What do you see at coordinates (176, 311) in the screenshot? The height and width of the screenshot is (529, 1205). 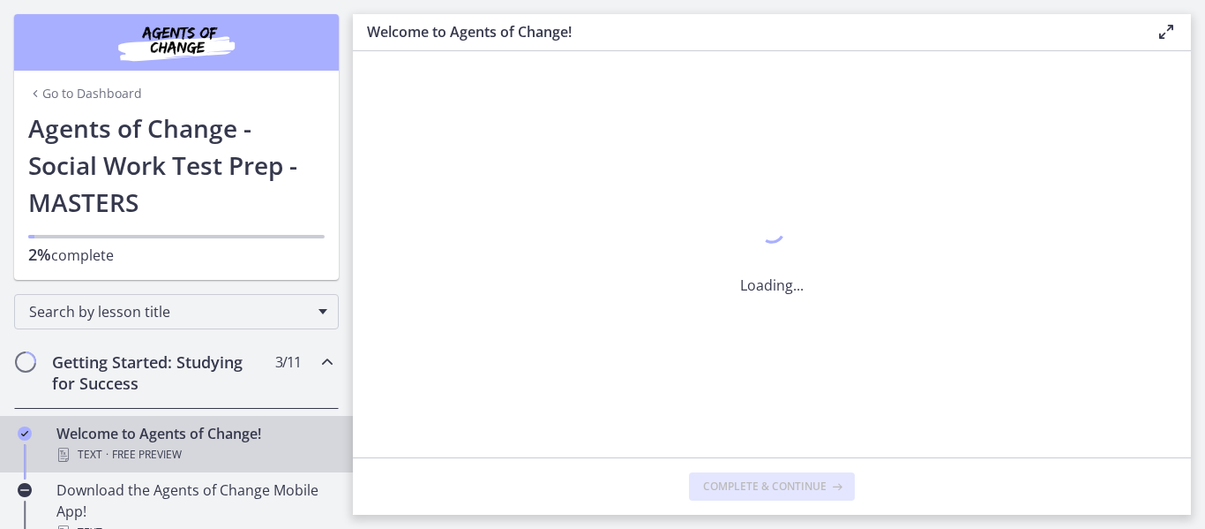 I see `div: Search by lesson title` at bounding box center [176, 311].